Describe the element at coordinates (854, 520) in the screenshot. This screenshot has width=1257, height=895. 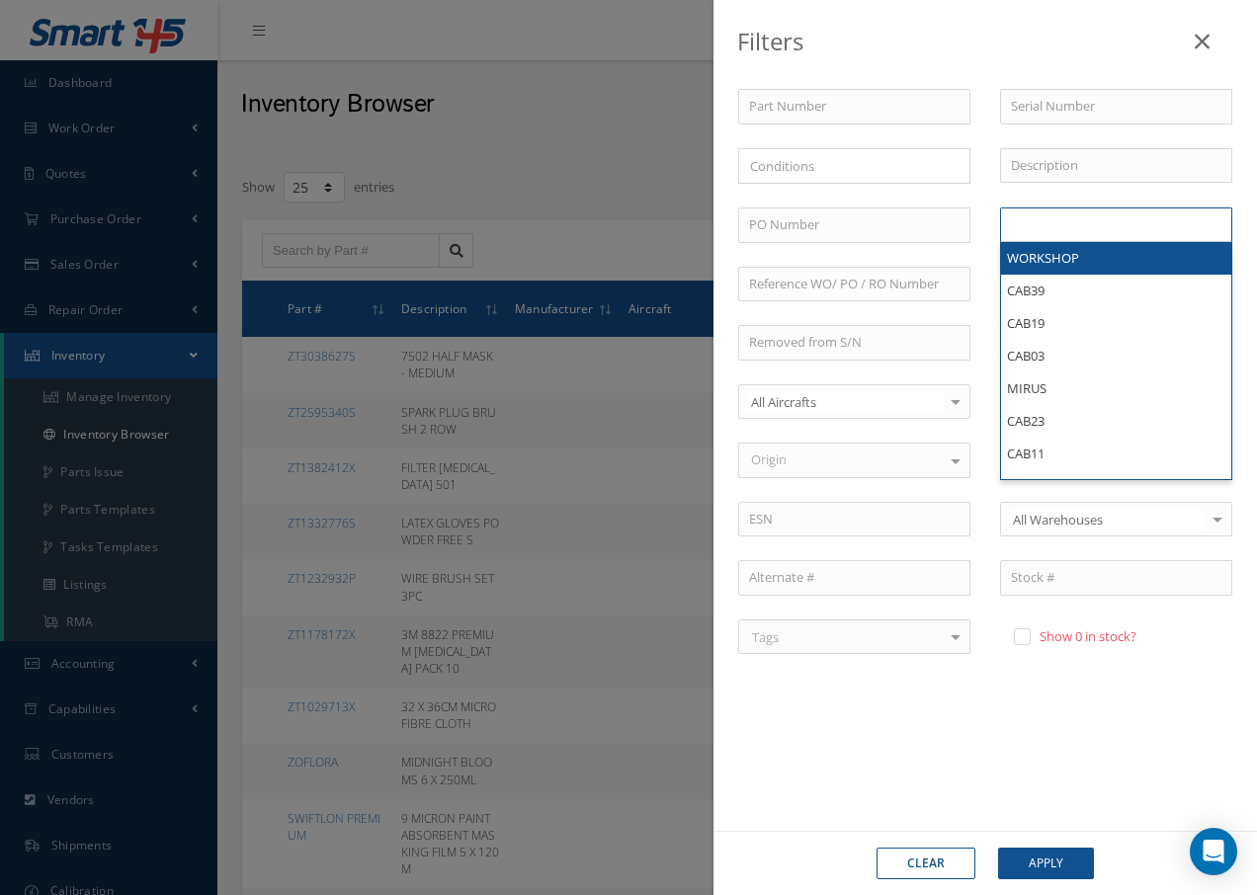
I see `input: ESN` at that location.